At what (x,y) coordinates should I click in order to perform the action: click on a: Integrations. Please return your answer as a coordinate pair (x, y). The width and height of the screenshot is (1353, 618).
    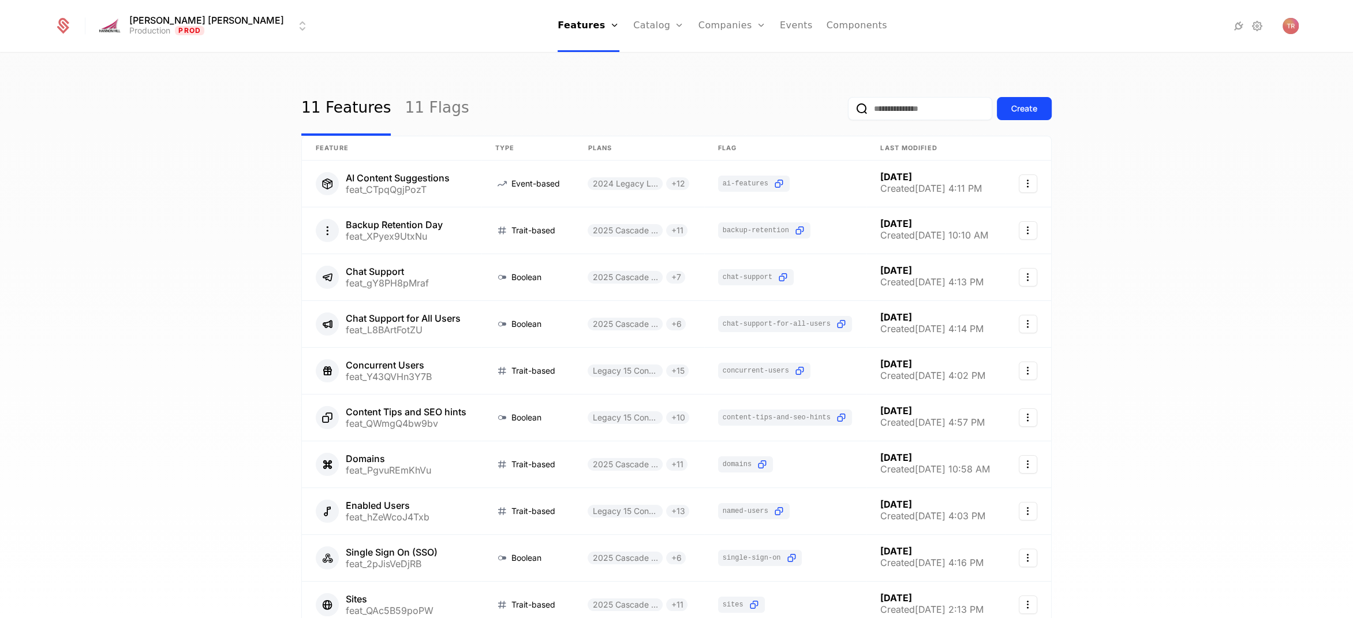
    Looking at the image, I should click on (1239, 26).